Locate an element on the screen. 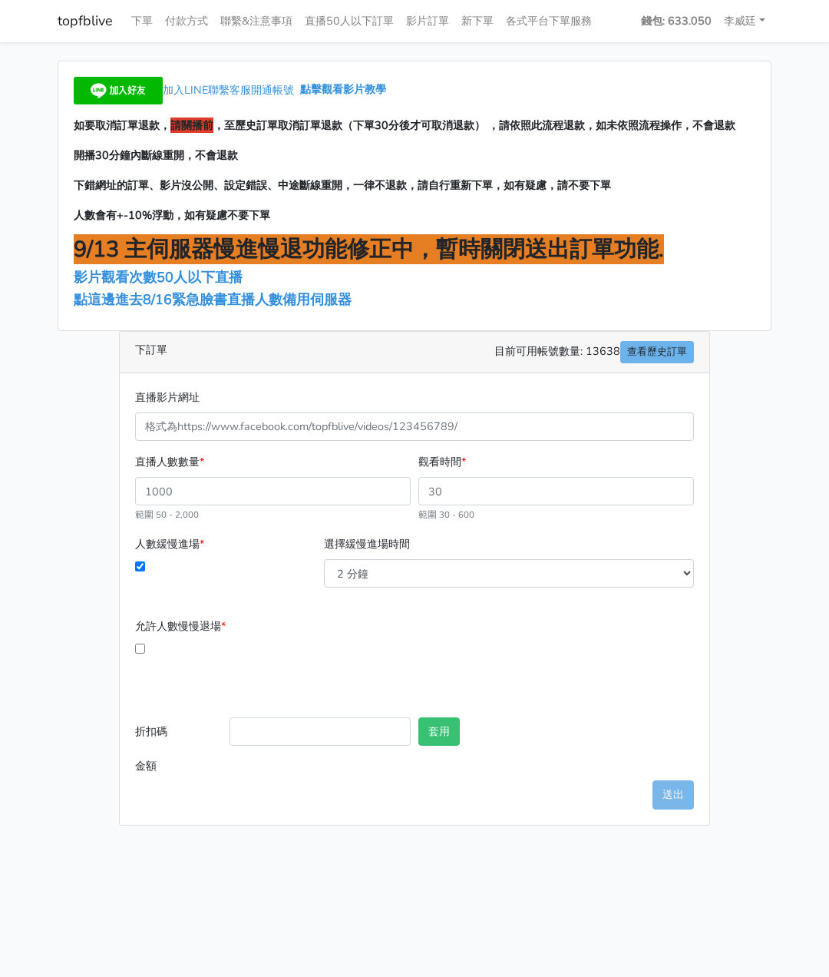  a: 錢包: 633.050 is located at coordinates (676, 21).